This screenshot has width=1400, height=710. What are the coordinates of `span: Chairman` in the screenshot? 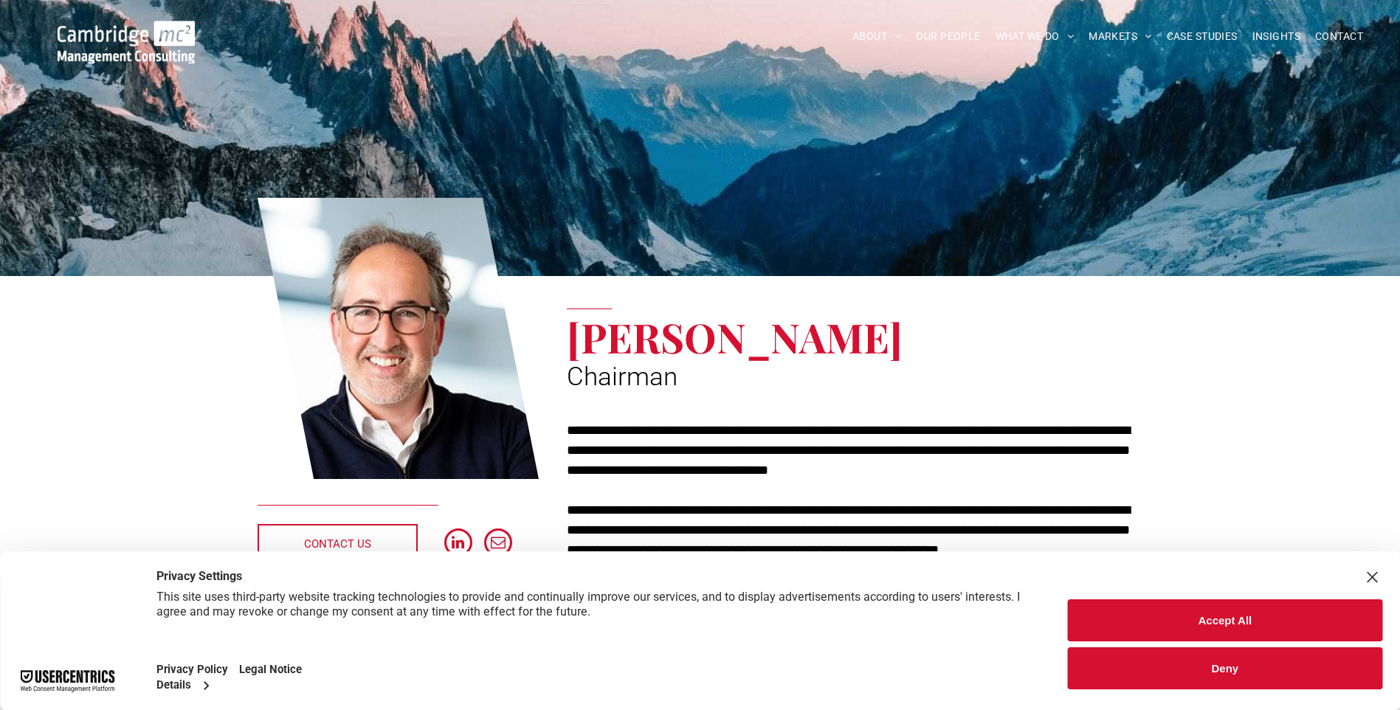 It's located at (622, 376).